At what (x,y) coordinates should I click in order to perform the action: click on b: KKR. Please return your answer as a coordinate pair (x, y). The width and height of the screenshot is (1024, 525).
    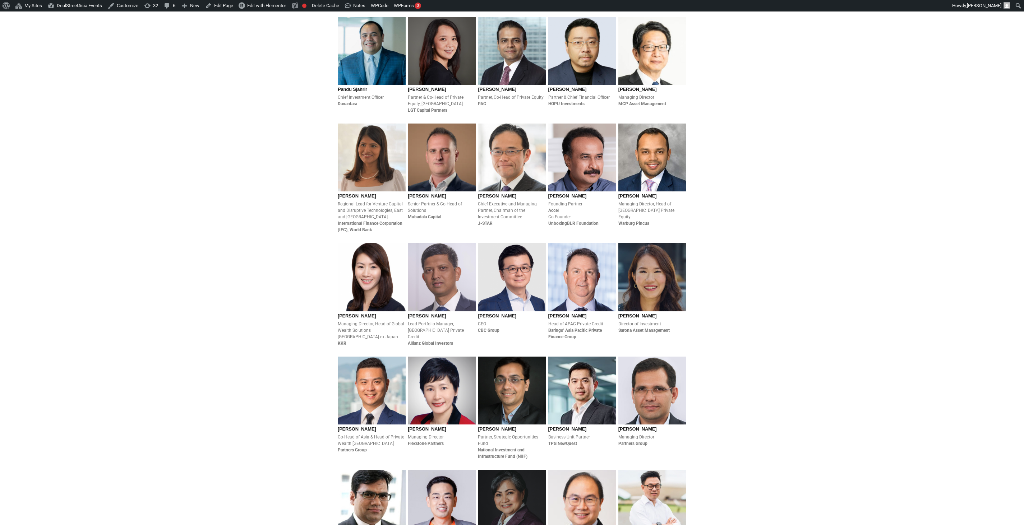
    Looking at the image, I should click on (342, 343).